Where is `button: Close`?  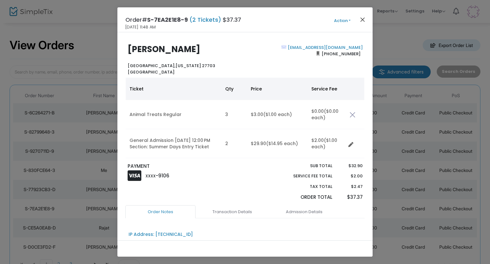 button: Close is located at coordinates (363, 19).